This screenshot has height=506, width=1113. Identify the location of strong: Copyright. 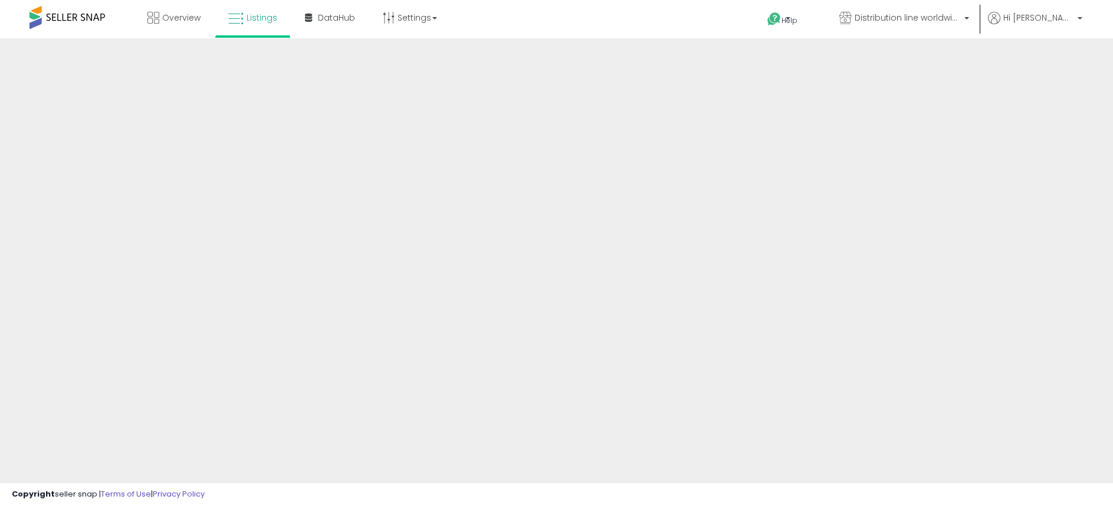
(33, 494).